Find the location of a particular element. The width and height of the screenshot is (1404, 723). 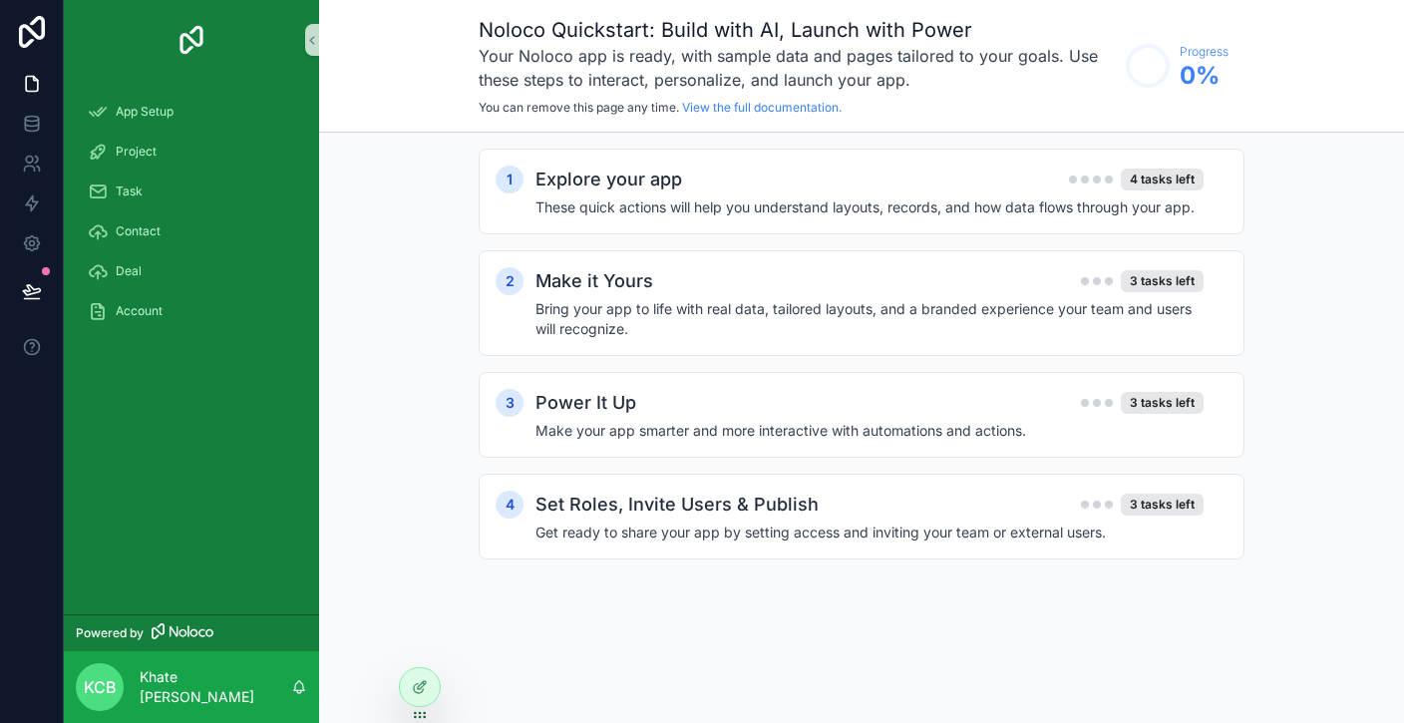

span: Deal is located at coordinates (129, 271).